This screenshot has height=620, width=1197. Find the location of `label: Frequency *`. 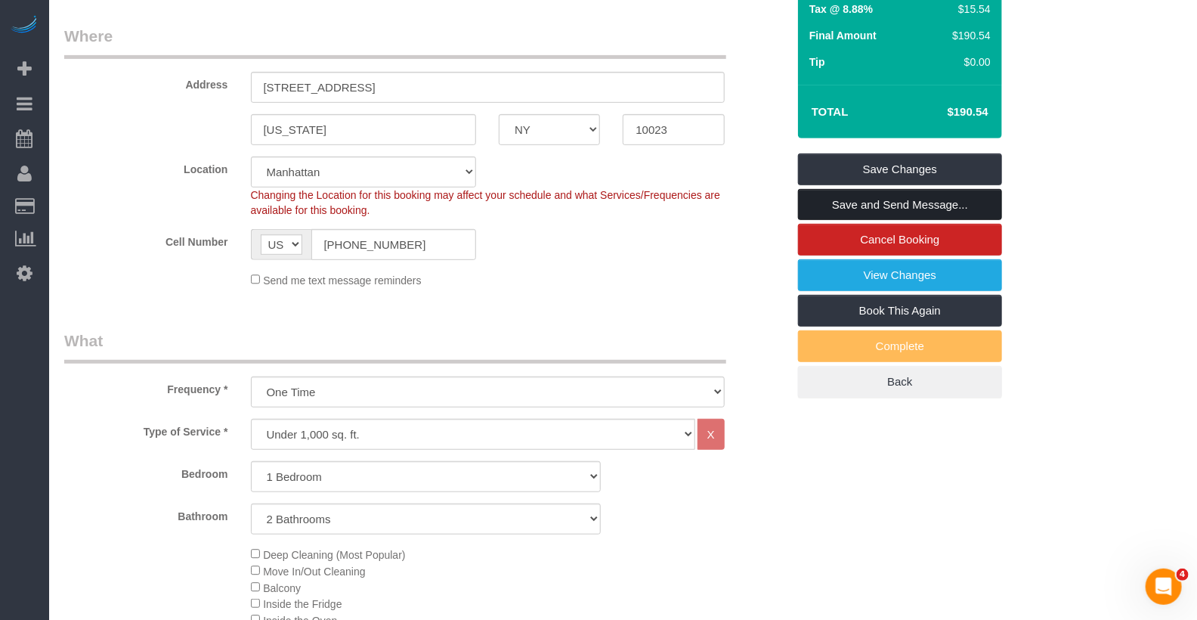

label: Frequency * is located at coordinates (146, 386).